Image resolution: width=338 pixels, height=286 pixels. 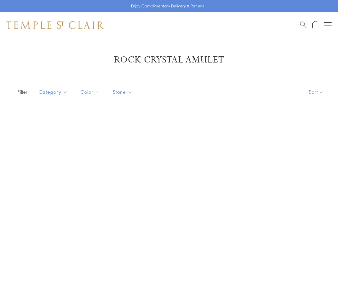 What do you see at coordinates (169, 60) in the screenshot?
I see `h1: Rock Crystal Amulet` at bounding box center [169, 60].